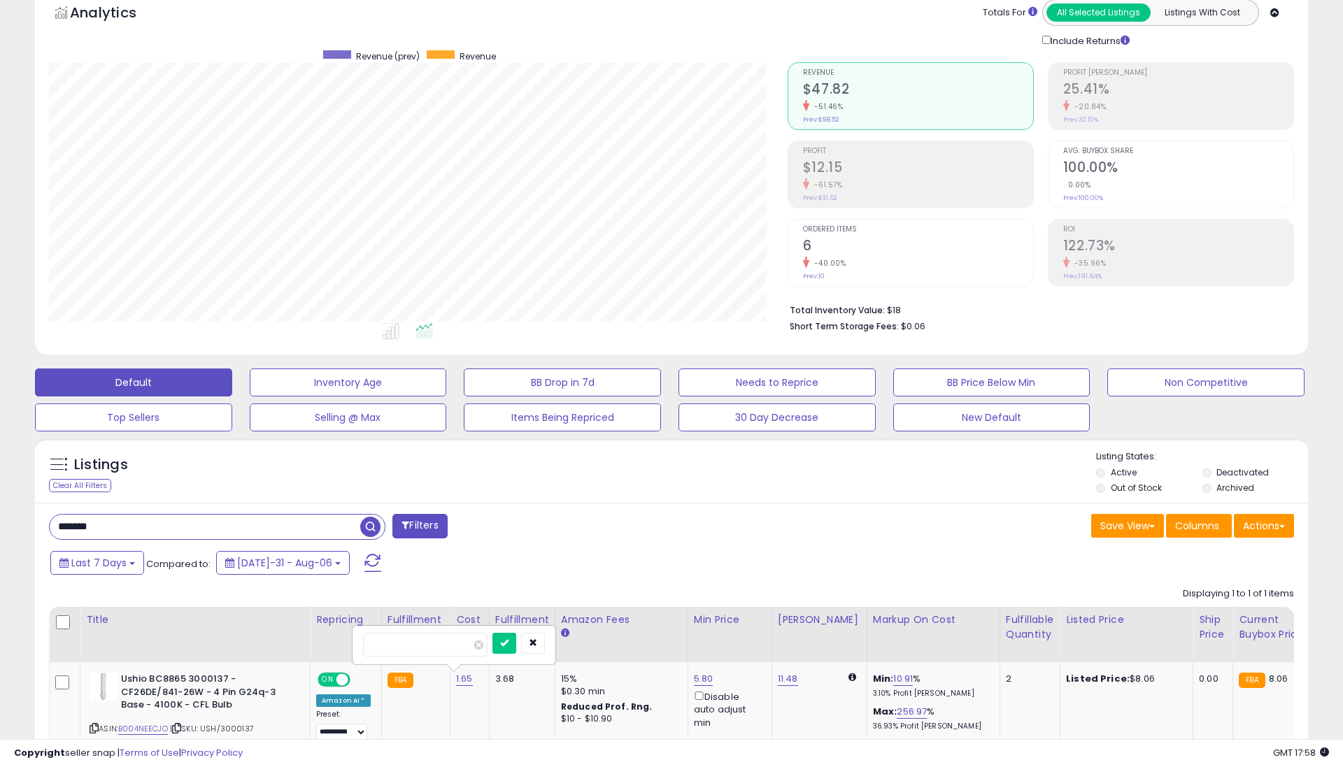 The width and height of the screenshot is (1343, 767). Describe the element at coordinates (345, 620) in the screenshot. I see `div: Repricing` at that location.